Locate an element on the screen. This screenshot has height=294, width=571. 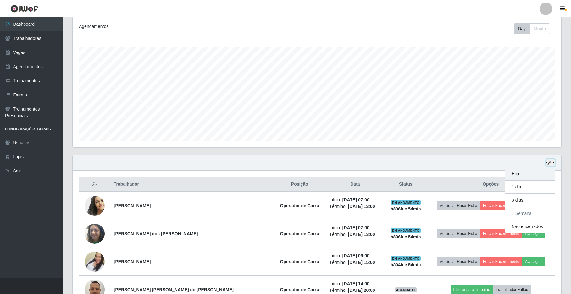
div: Toolbar with button groups is located at coordinates (534, 29).